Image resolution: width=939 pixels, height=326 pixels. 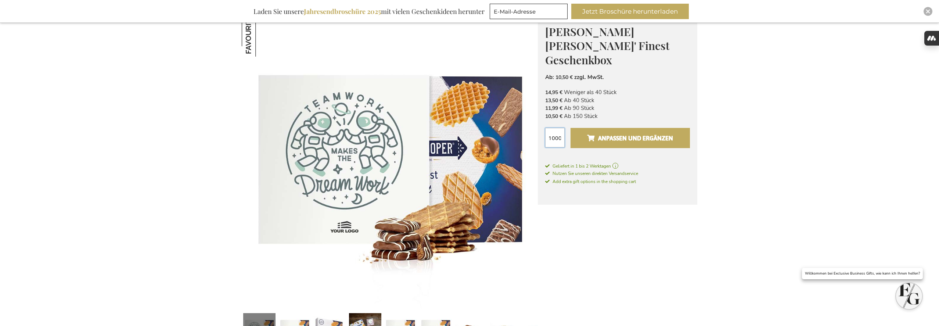 What do you see at coordinates (342, 11) in the screenshot?
I see `b: Jahresendbroschüre 2025` at bounding box center [342, 11].